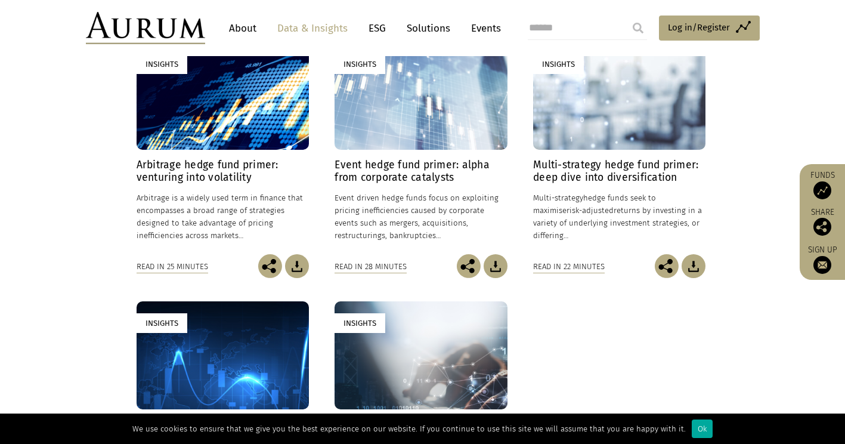  I want to click on p: Arbitrage is a widely used term in finance that encompasses a broad range of strategies designed ..., so click(222, 216).